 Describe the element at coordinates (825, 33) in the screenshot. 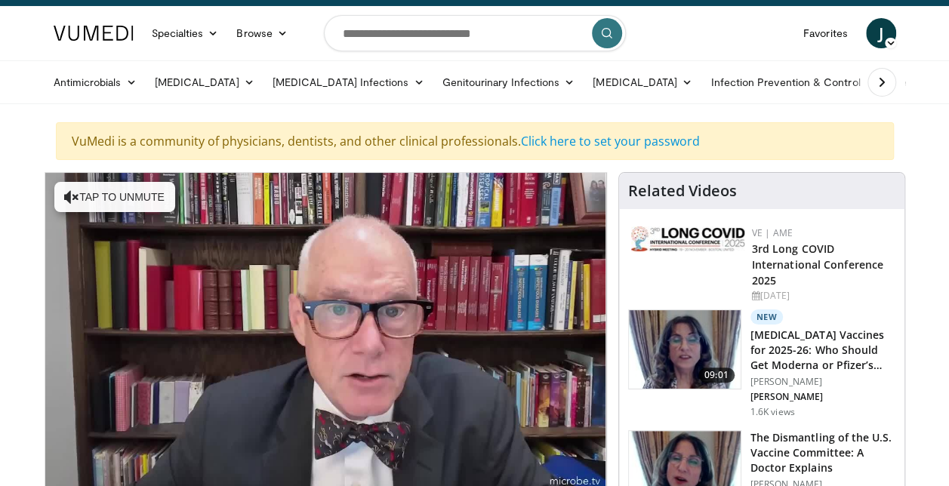

I see `a: Favorites` at that location.